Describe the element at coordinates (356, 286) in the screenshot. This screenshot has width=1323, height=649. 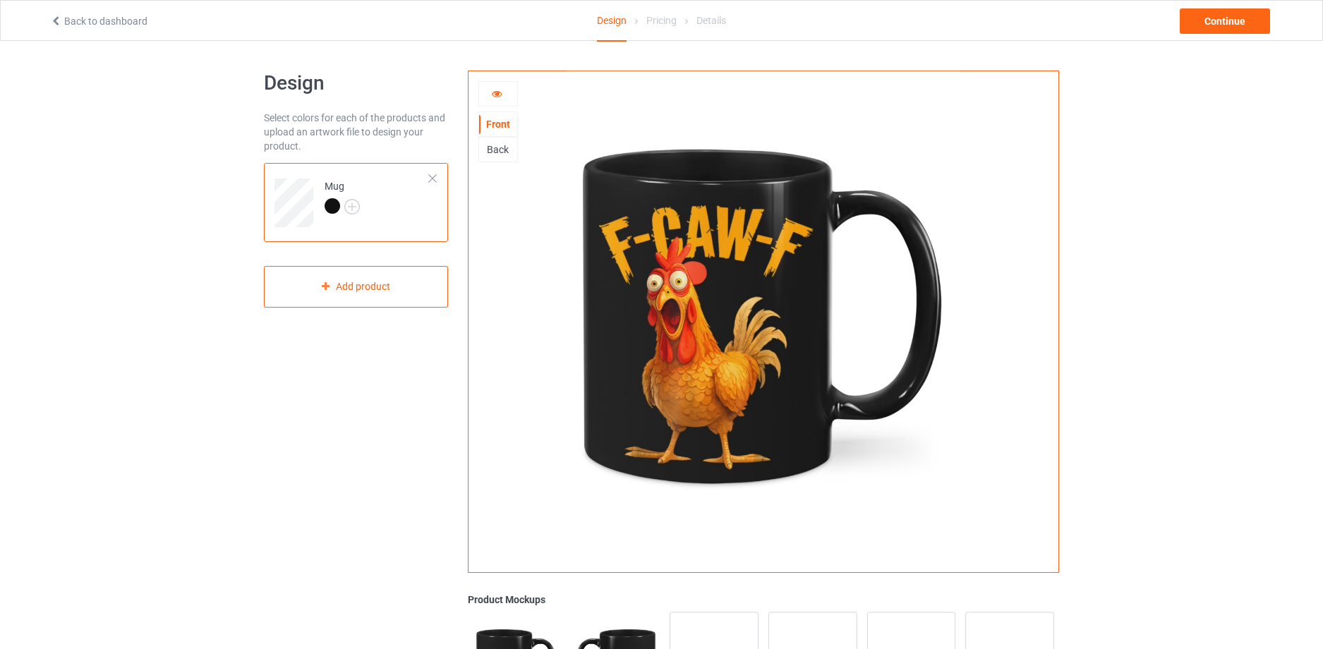
I see `div: Add product` at that location.